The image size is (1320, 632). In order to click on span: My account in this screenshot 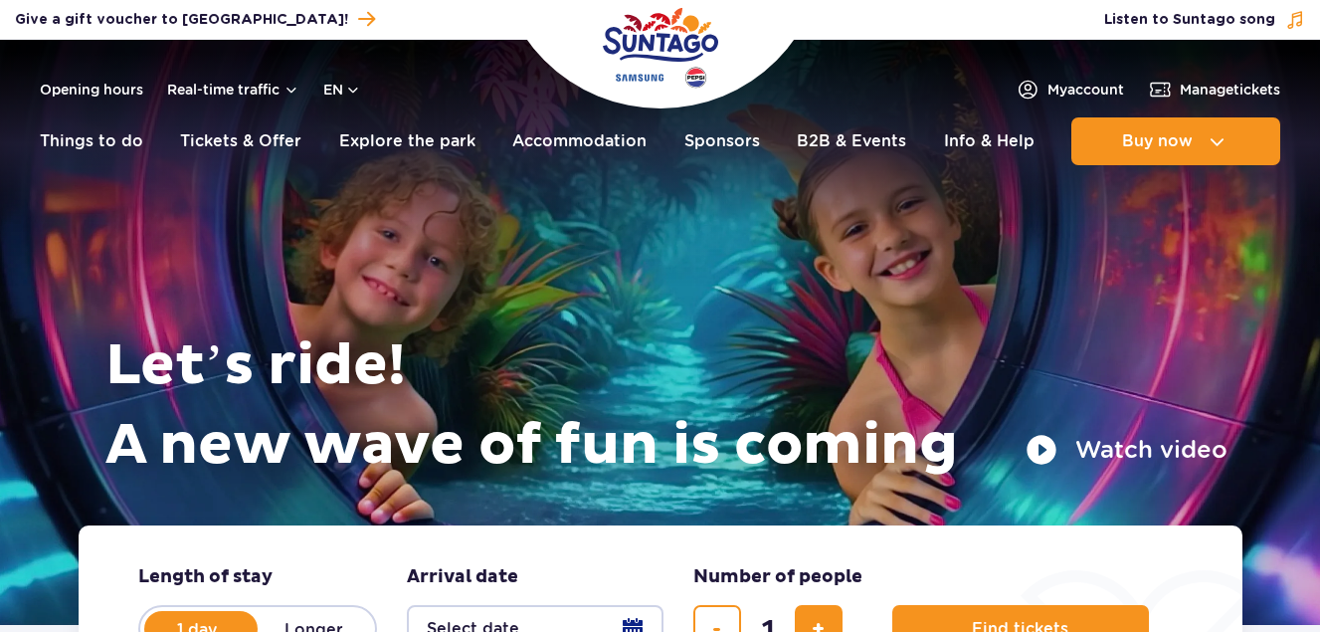, I will do `click(1085, 90)`.